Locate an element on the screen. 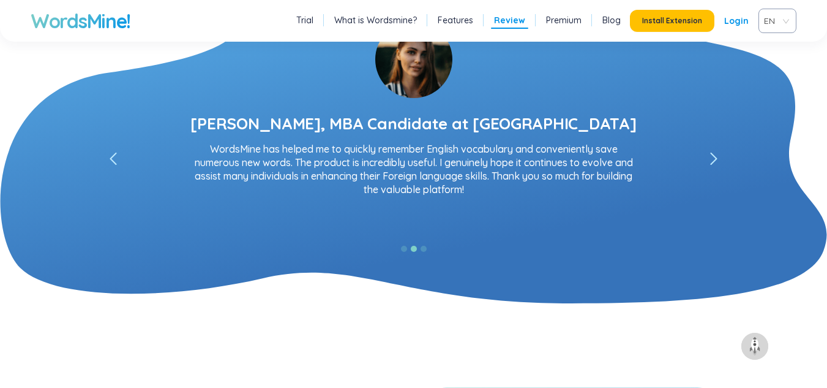  a: Premium is located at coordinates (564, 20).